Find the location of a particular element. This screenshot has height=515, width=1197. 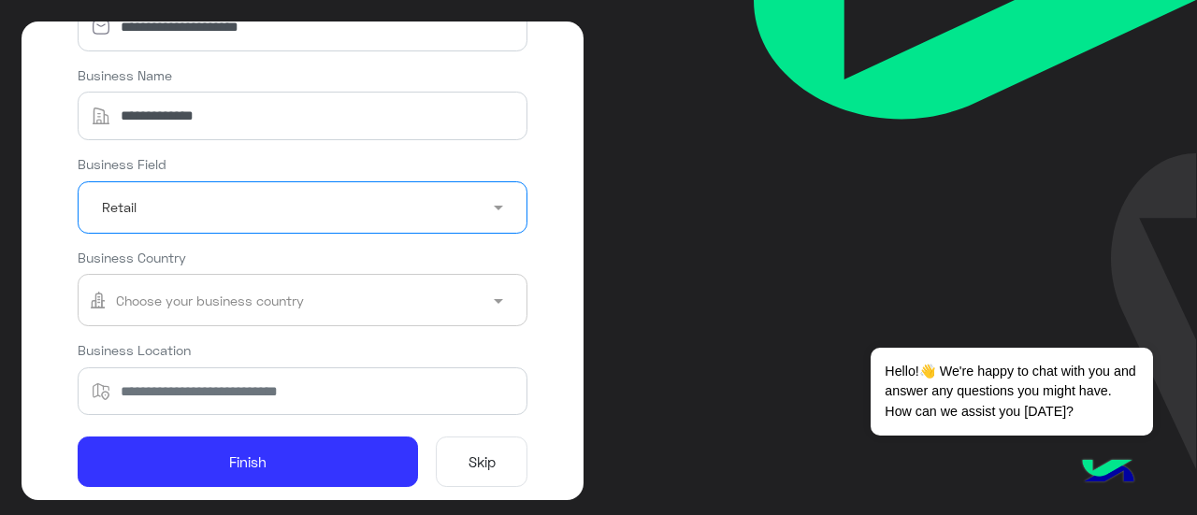

img: building is located at coordinates (101, 116).